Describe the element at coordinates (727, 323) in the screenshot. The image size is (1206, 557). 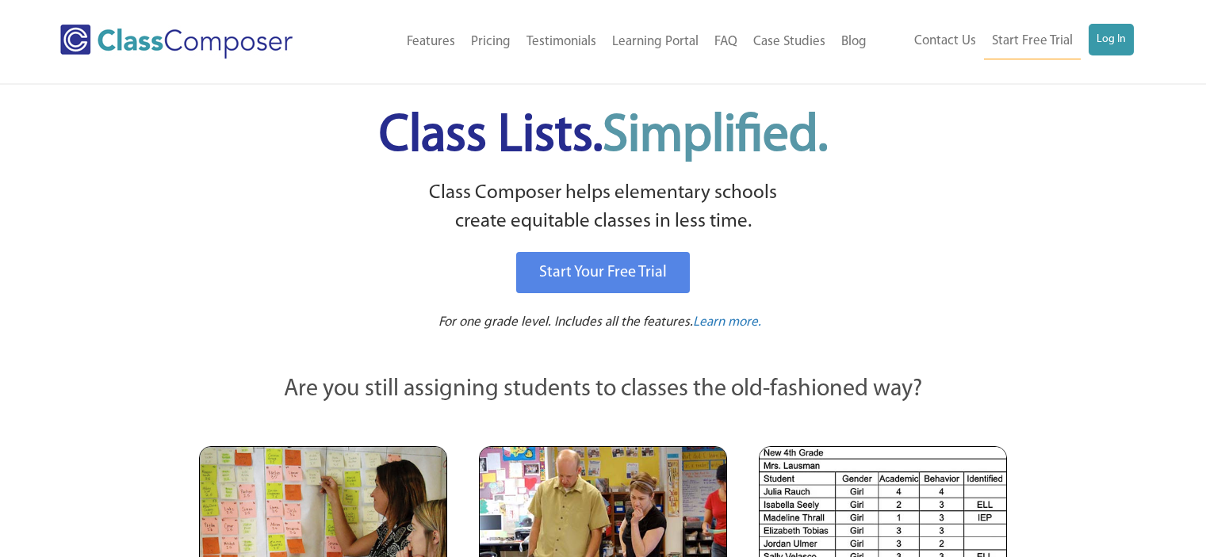
I see `a: Learn more.` at that location.